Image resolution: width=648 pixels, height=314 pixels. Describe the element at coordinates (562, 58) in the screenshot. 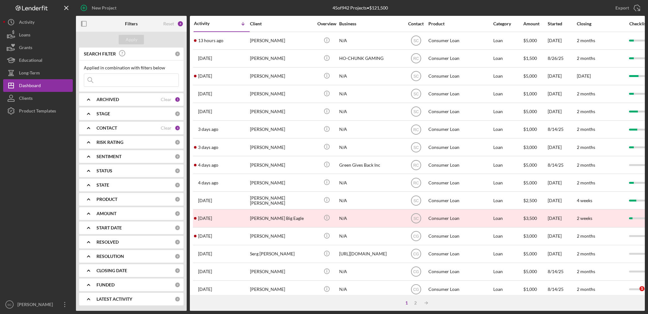

I see `div: 8/26/25` at that location.